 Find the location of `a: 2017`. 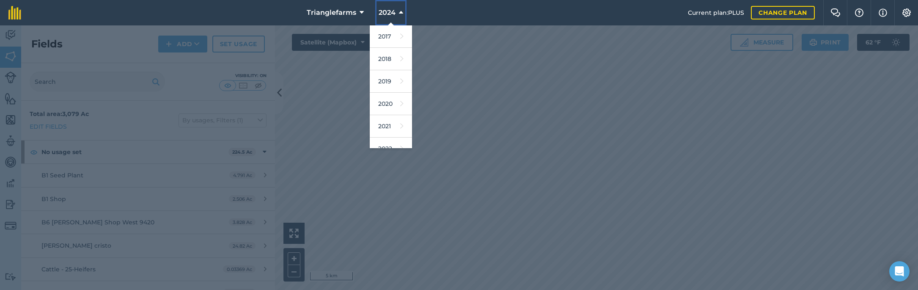

a: 2017 is located at coordinates (391, 36).